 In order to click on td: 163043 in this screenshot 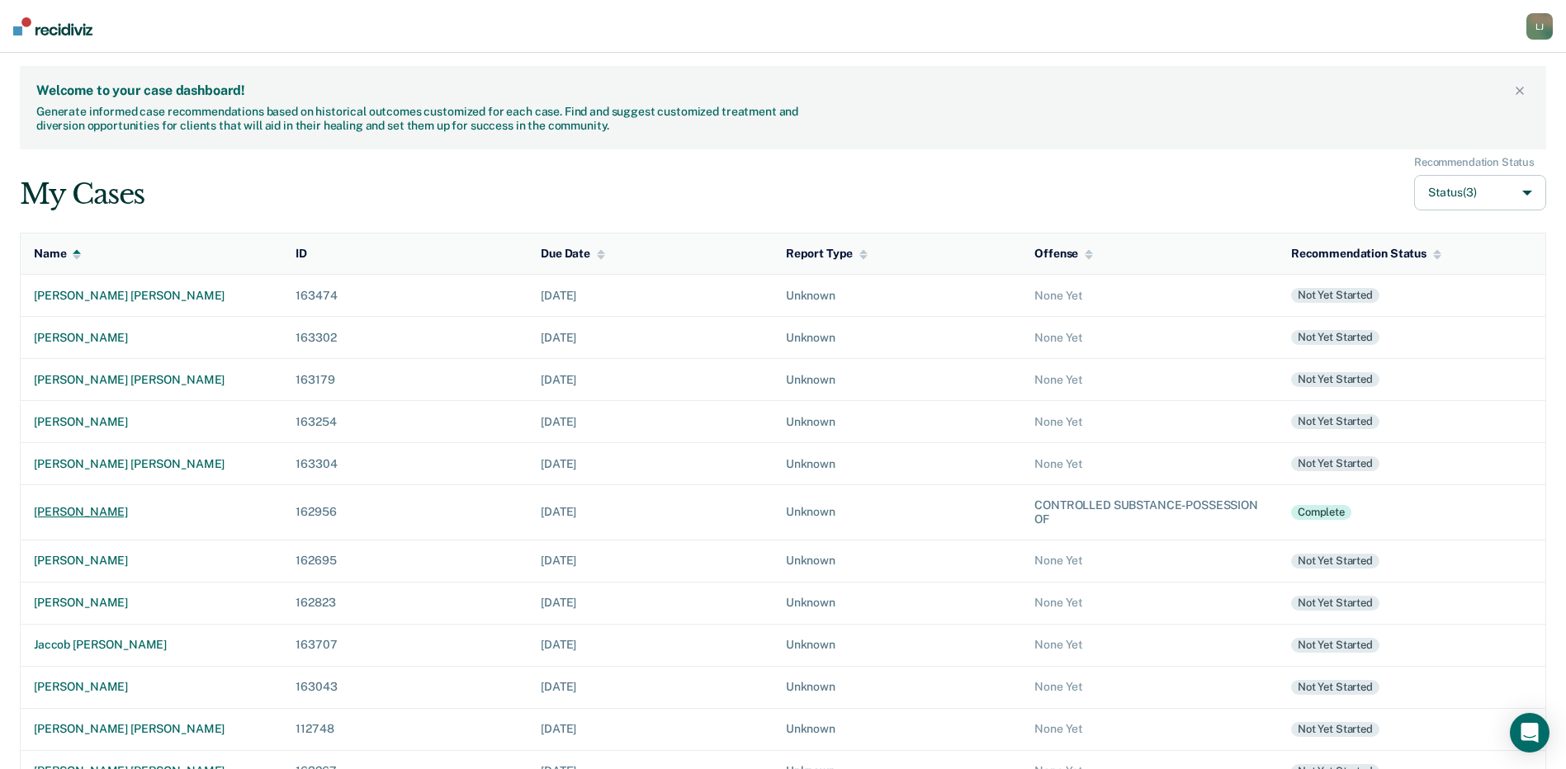, I will do `click(404, 687)`.